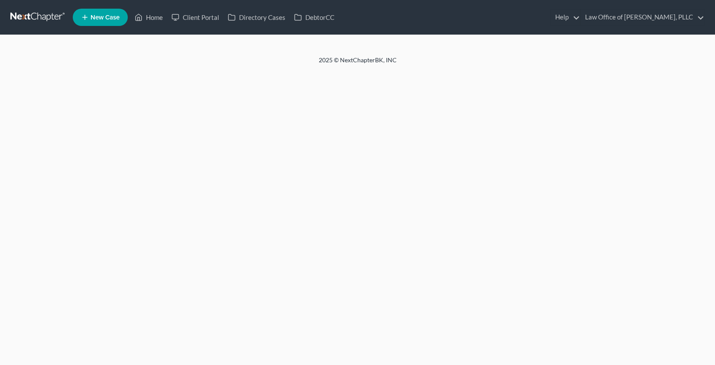  I want to click on a: Directory Cases, so click(256, 17).